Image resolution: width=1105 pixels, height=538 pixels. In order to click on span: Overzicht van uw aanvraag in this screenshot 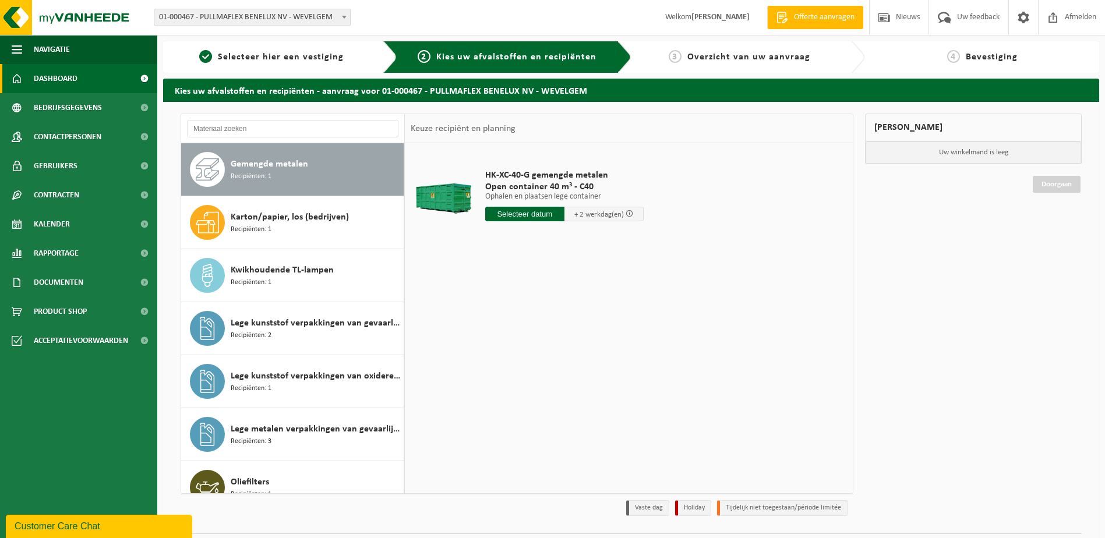, I will do `click(749, 57)`.